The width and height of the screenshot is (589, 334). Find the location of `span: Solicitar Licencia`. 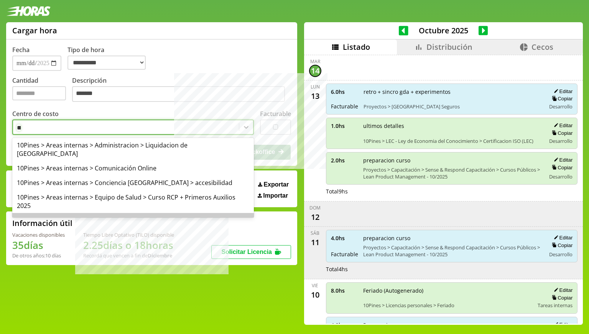

span: Solicitar Licencia is located at coordinates (247, 252).